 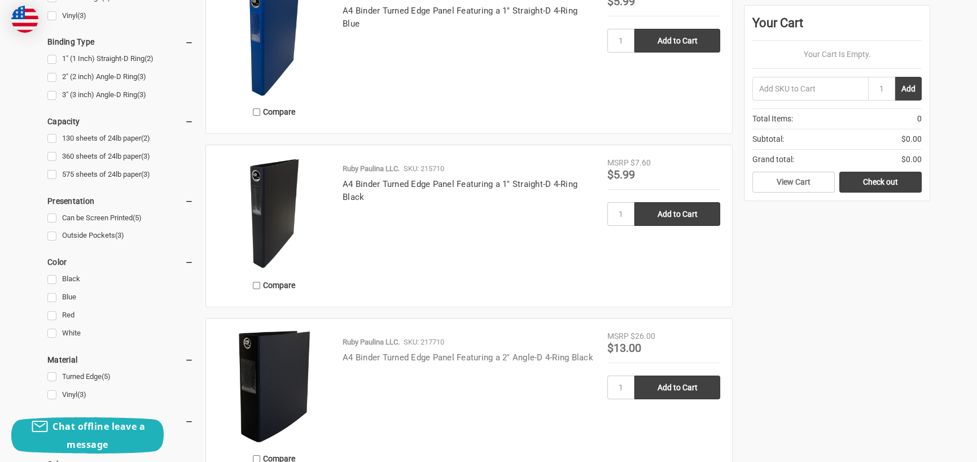 I want to click on img: duty and tax information for United States, so click(x=25, y=19).